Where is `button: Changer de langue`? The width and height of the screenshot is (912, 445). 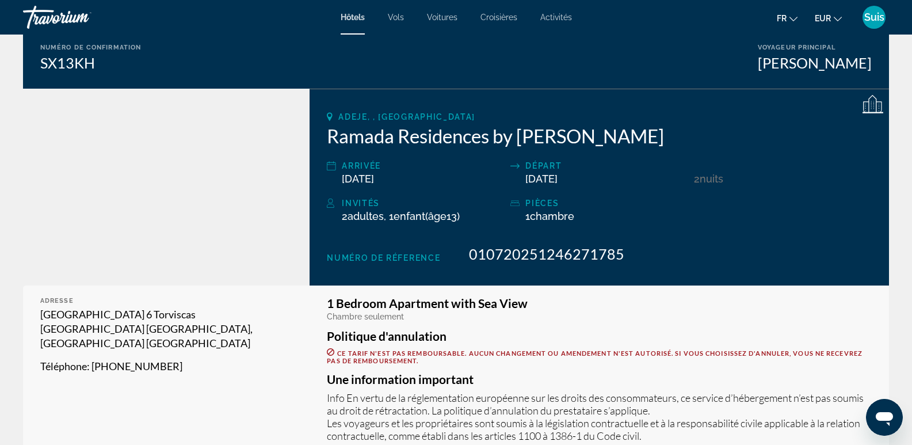
button: Changer de langue is located at coordinates (787, 18).